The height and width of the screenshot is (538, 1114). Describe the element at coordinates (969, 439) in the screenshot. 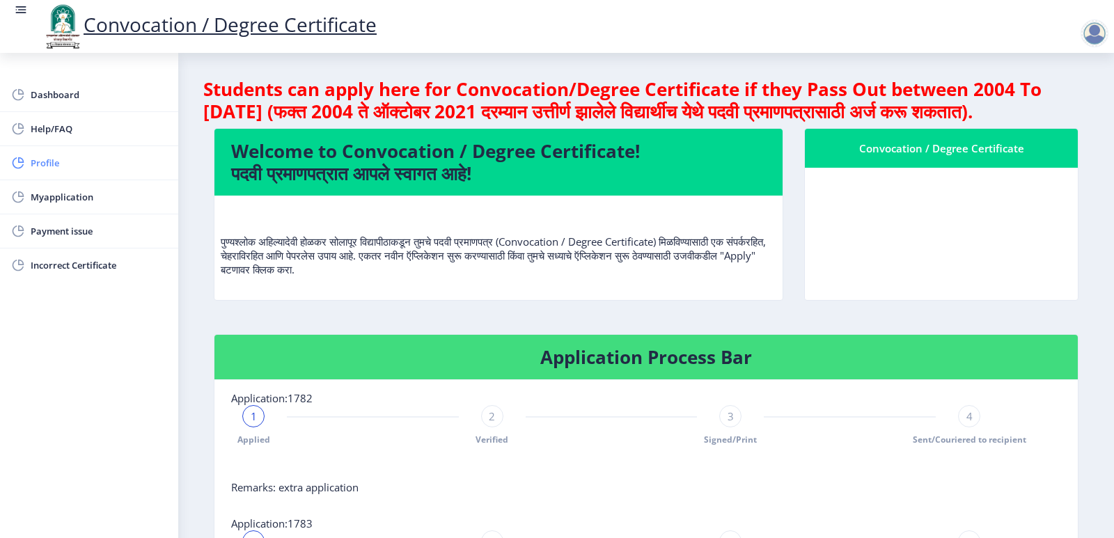

I see `span: Sent/Couriered to recipient` at that location.